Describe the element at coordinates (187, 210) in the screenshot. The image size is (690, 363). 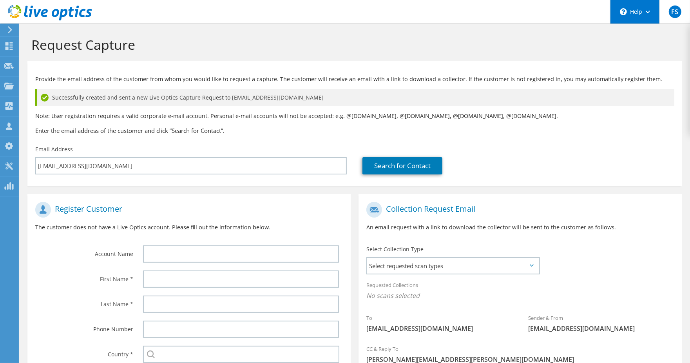
I see `h1: Register Customer` at that location.